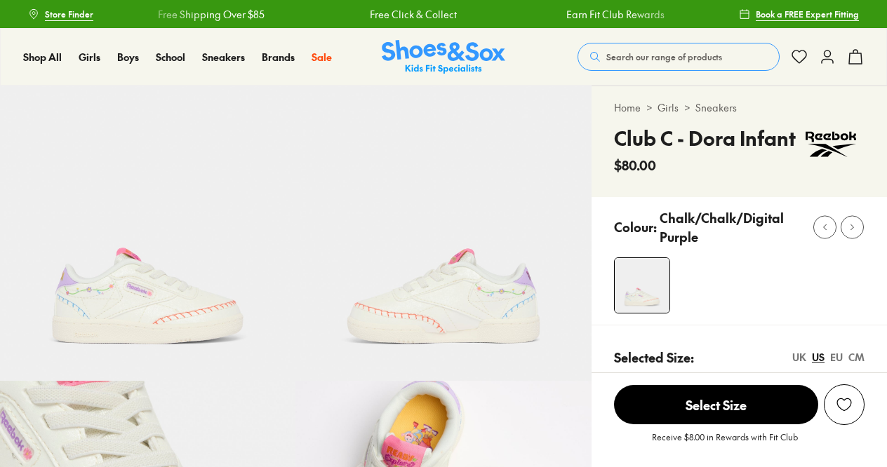 Image resolution: width=887 pixels, height=467 pixels. What do you see at coordinates (278, 57) in the screenshot?
I see `span: Brands` at bounding box center [278, 57].